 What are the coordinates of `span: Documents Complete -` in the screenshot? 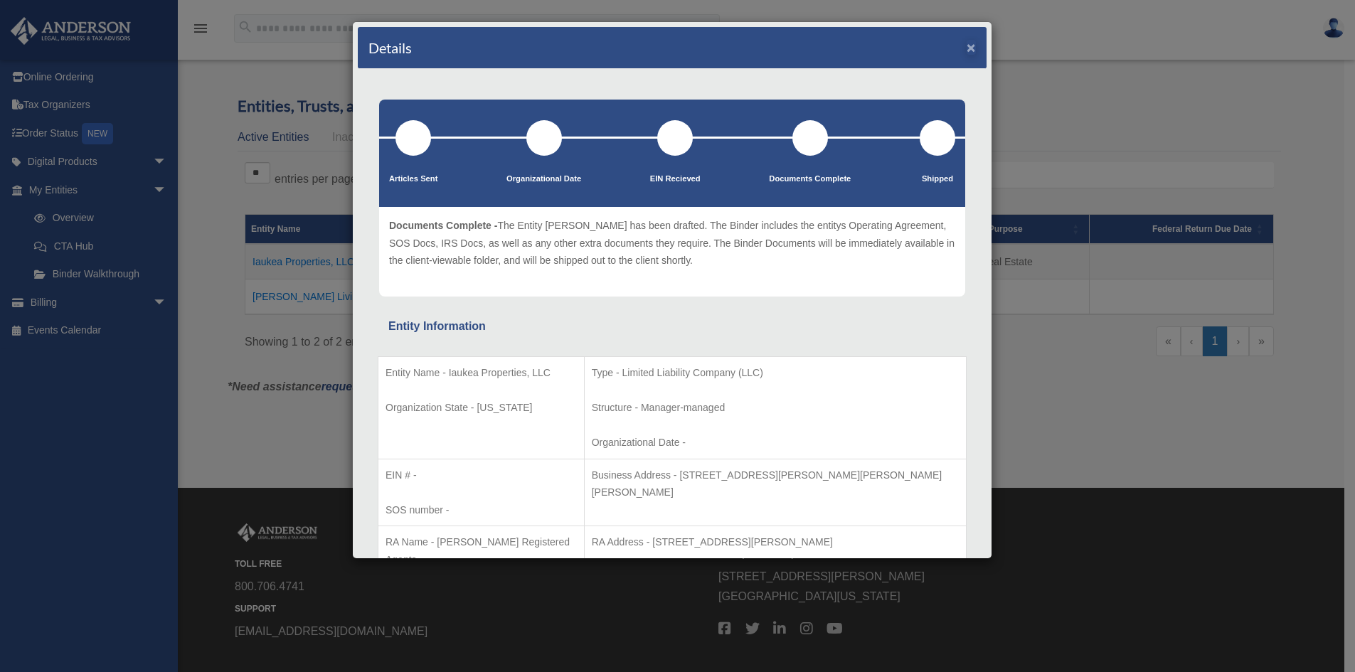 It's located at (443, 225).